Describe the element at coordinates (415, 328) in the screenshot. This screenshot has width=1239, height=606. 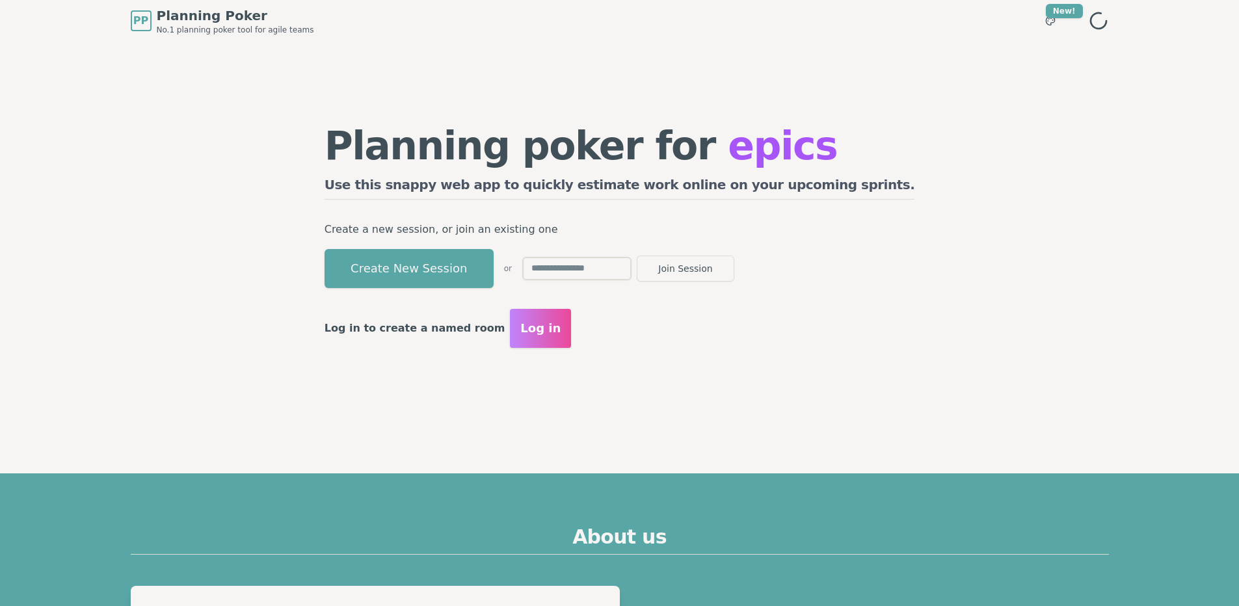
I see `p: Log in to create a named room` at that location.